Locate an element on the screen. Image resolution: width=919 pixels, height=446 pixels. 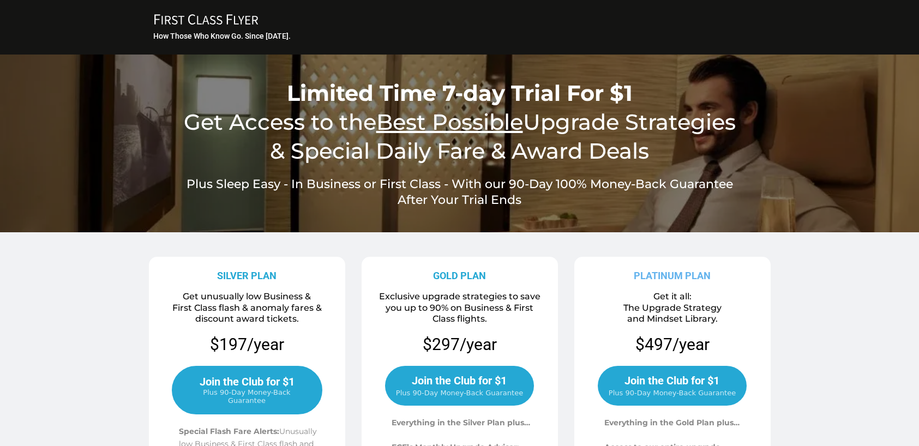
u: Best Possible is located at coordinates (449, 122).